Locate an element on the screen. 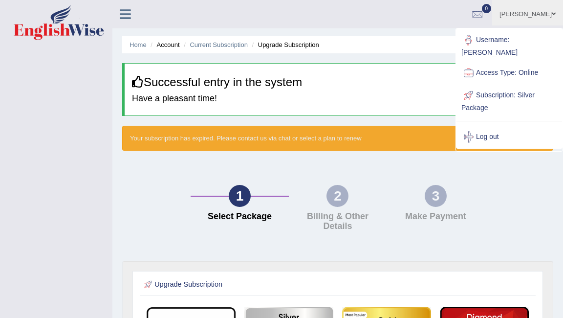  h4: Make Payment is located at coordinates (436, 217).